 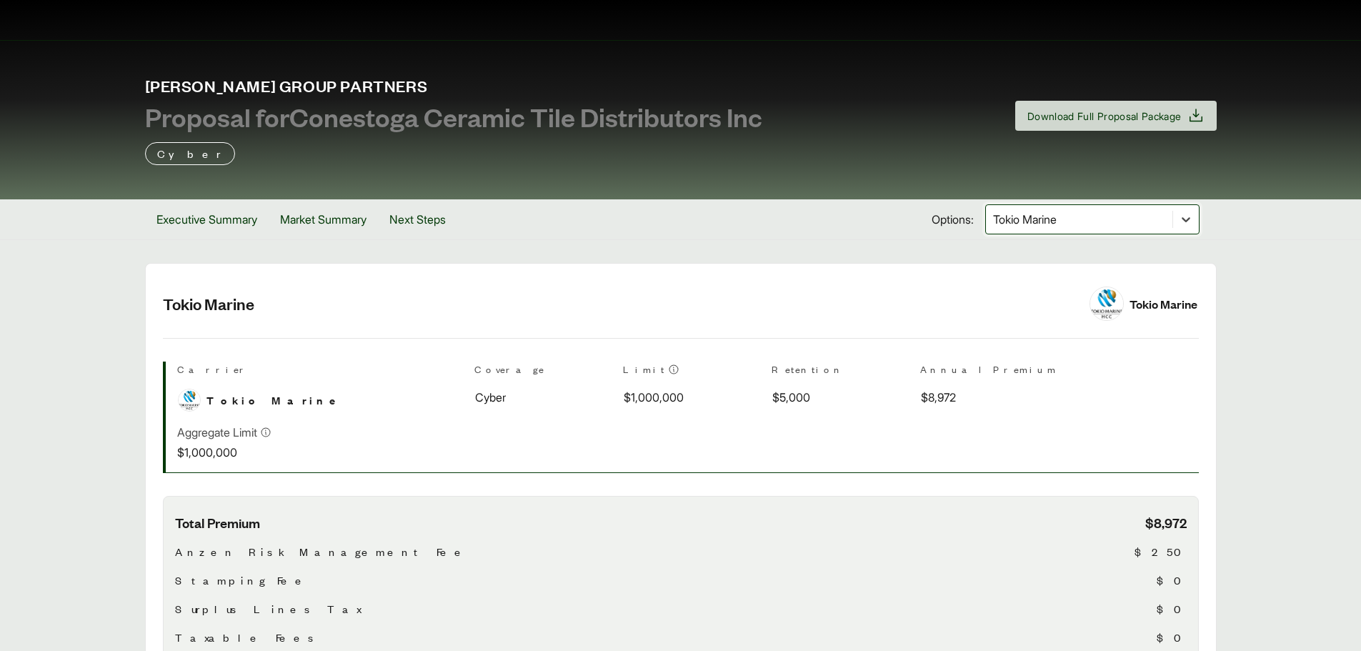 I want to click on button: Executive Summary, so click(x=206, y=219).